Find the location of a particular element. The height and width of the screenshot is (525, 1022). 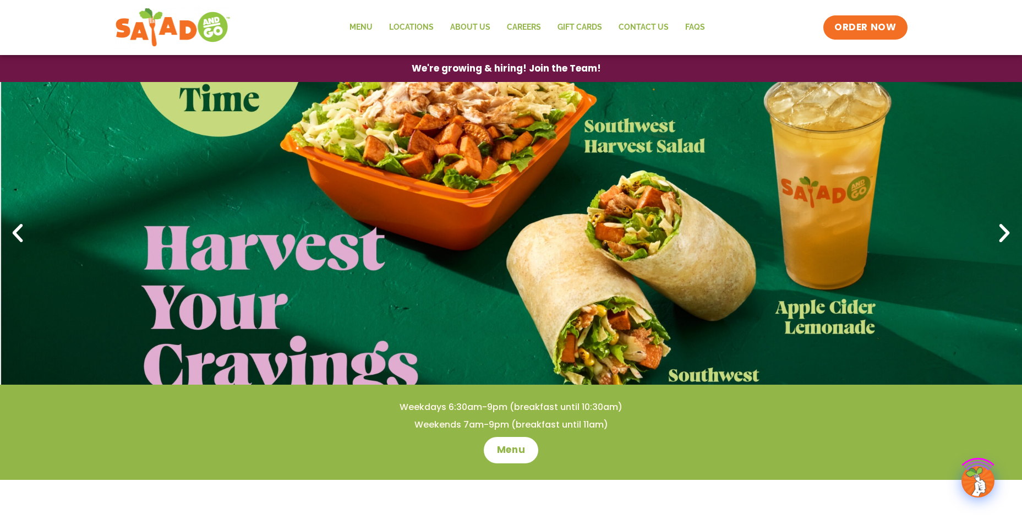

a: Contact Us is located at coordinates (644, 28).